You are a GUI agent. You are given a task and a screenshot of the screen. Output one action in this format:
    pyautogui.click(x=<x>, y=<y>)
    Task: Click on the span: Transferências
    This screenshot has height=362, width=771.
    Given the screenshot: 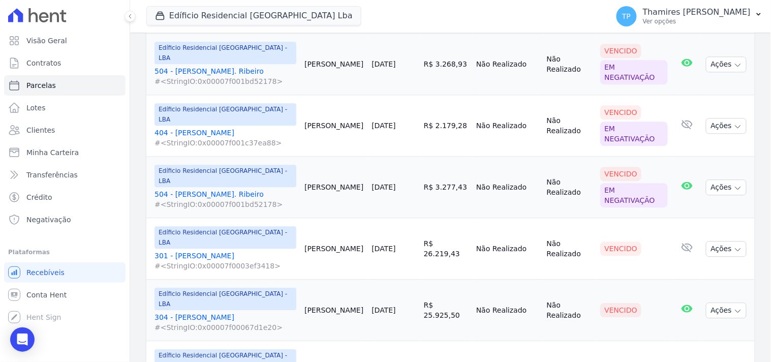 What is the action you would take?
    pyautogui.click(x=52, y=175)
    